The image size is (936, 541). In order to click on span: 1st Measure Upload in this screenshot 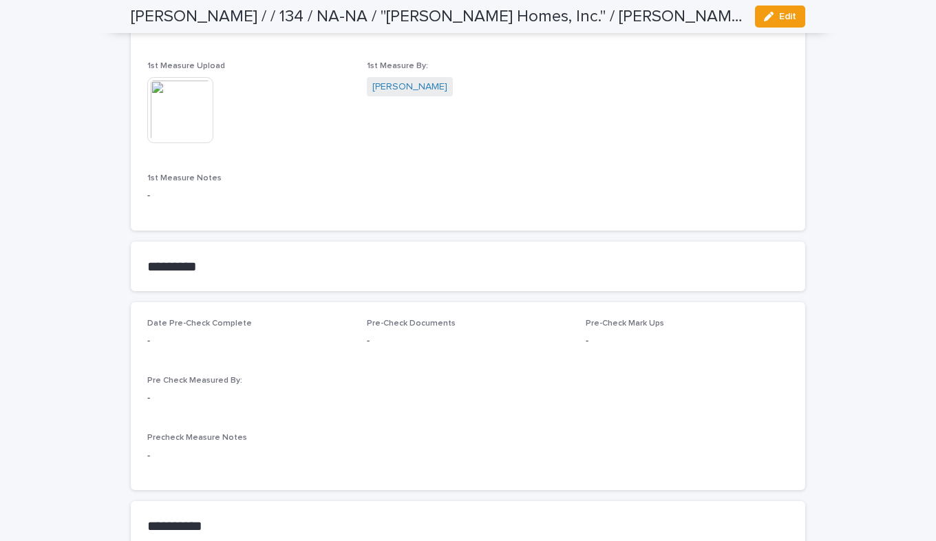, I will do `click(186, 66)`.